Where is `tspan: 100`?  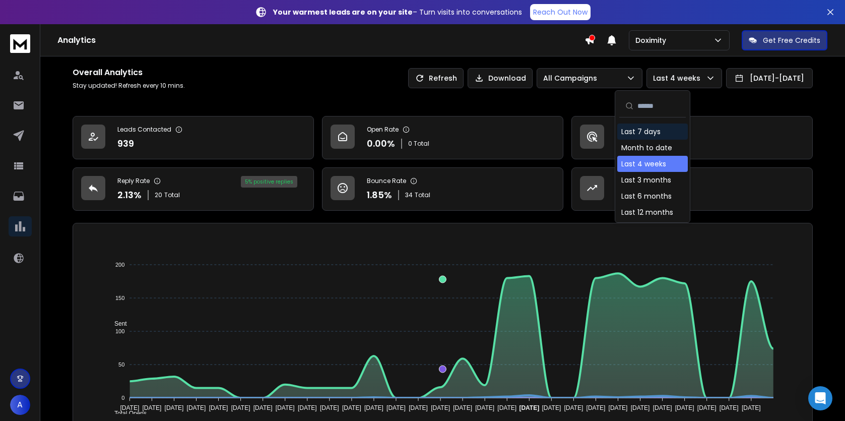
tspan: 100 is located at coordinates (120, 331).